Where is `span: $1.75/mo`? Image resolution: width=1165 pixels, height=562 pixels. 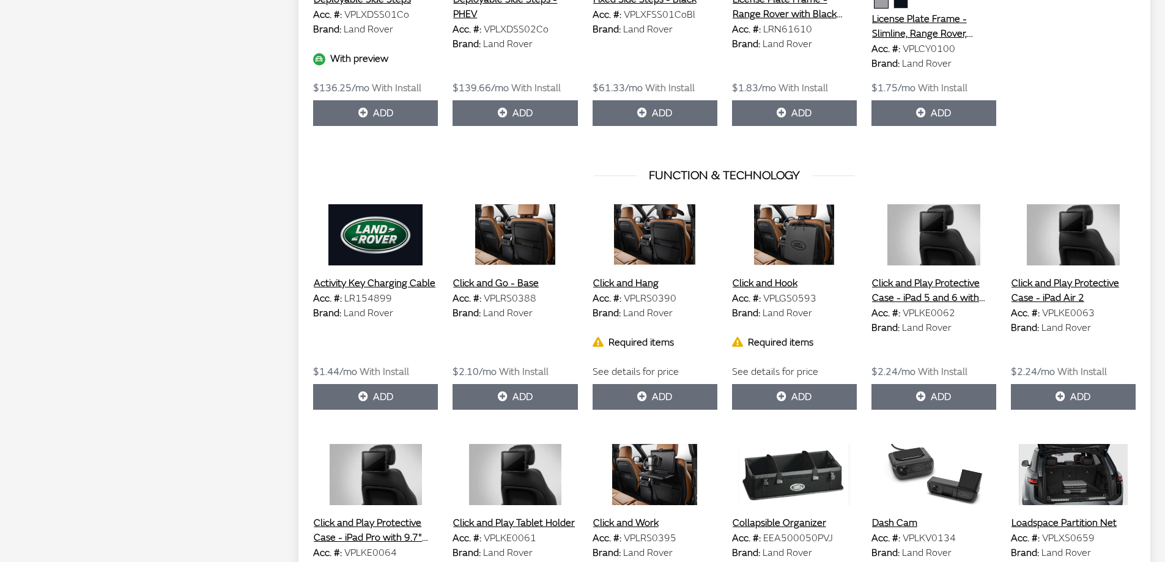
span: $1.75/mo is located at coordinates (894, 88).